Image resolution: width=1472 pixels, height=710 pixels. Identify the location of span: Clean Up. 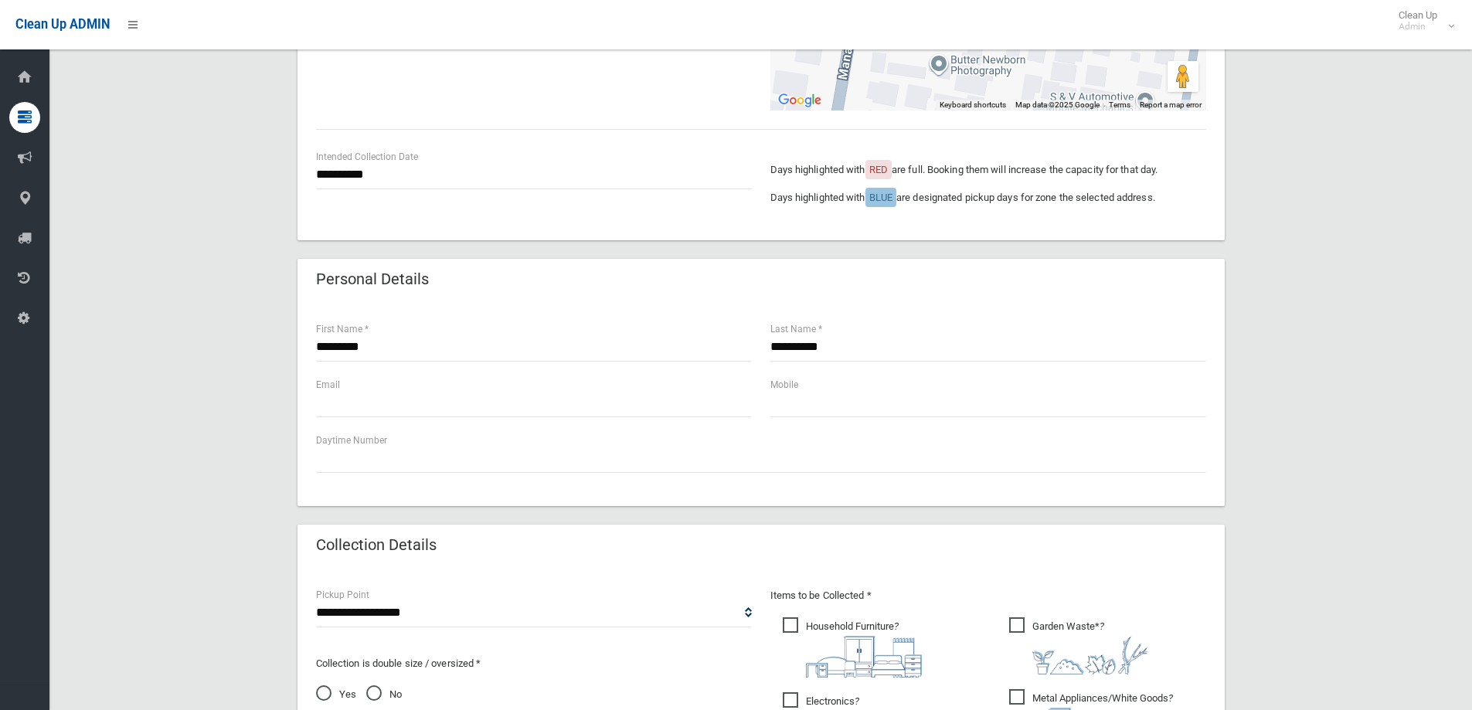
(1422, 21).